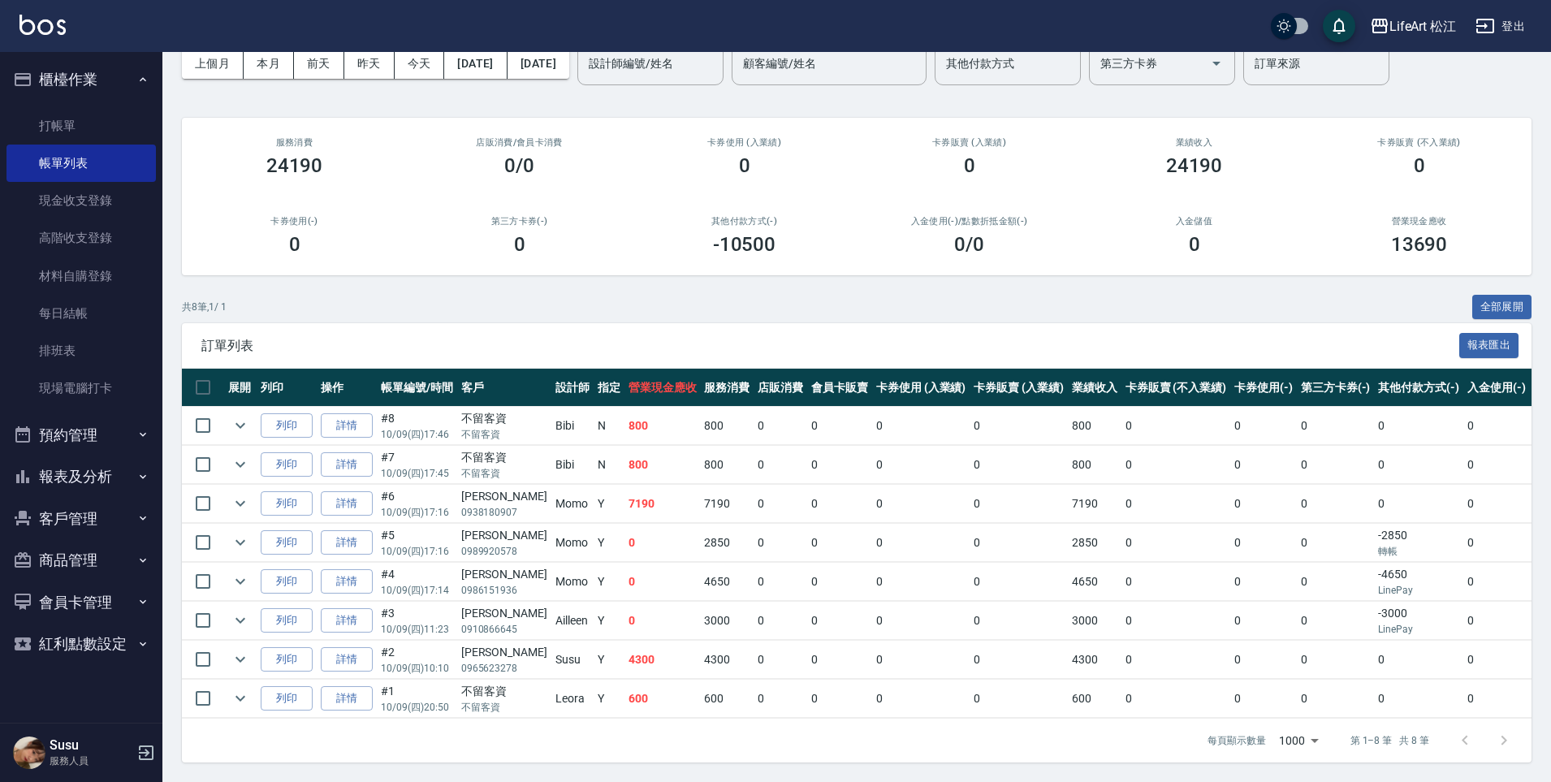  I want to click on td: #8, so click(417, 425).